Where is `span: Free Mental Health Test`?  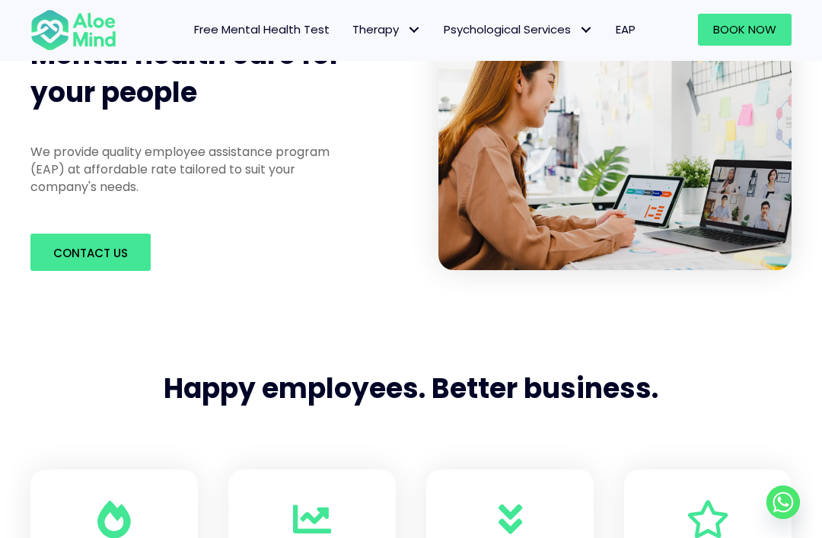
span: Free Mental Health Test is located at coordinates (262, 29).